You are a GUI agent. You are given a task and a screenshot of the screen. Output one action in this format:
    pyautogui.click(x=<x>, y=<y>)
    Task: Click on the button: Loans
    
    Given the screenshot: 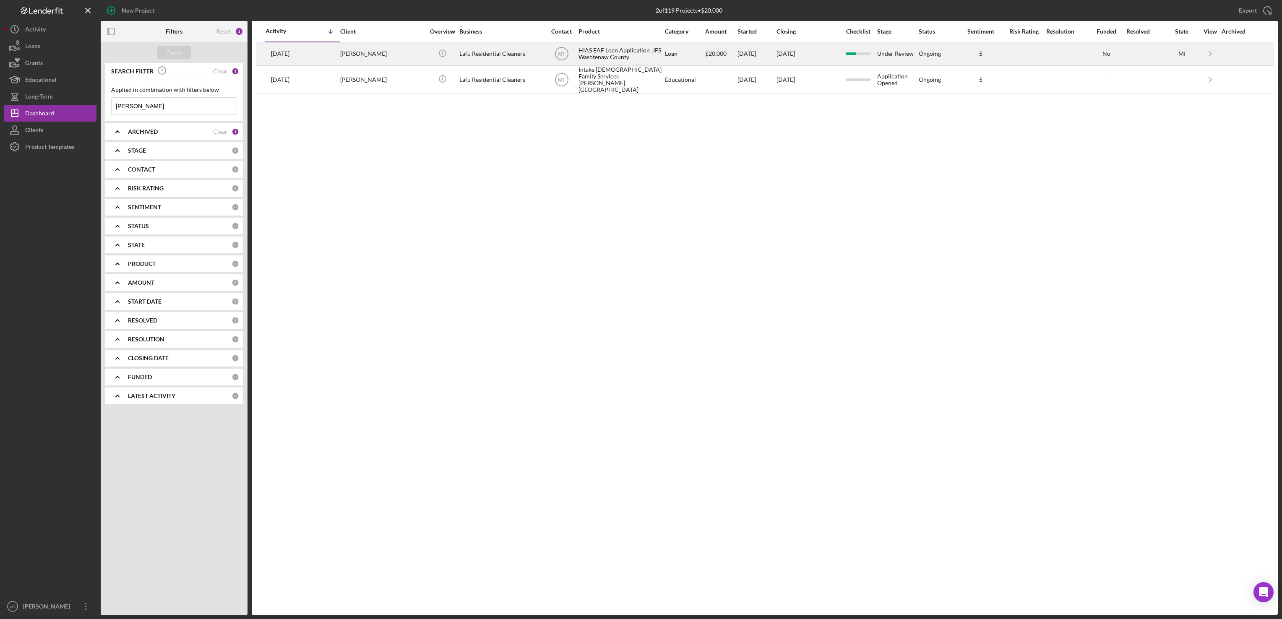 What is the action you would take?
    pyautogui.click(x=50, y=46)
    